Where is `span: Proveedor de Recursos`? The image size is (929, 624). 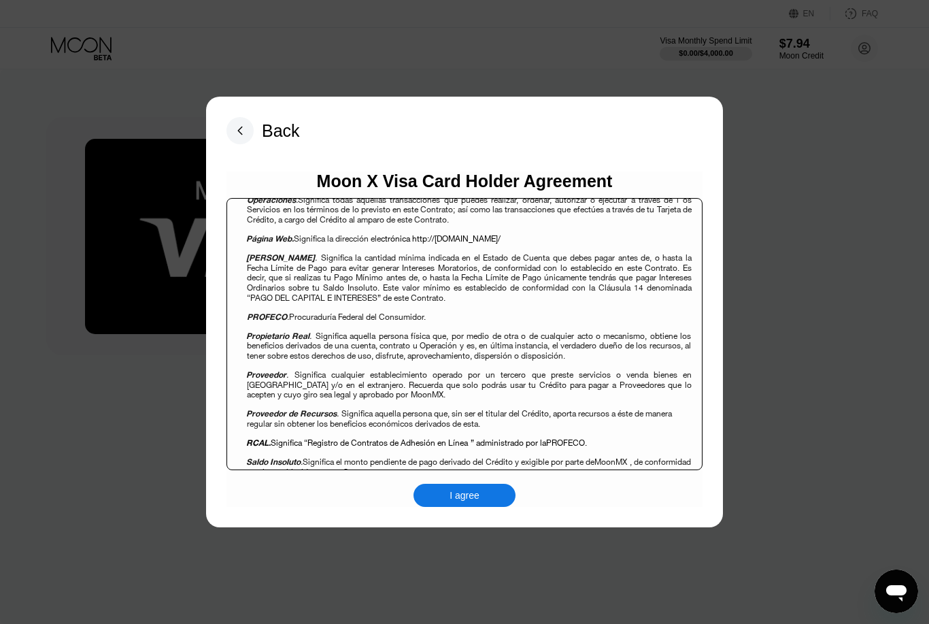
span: Proveedor de Recursos is located at coordinates (291, 413).